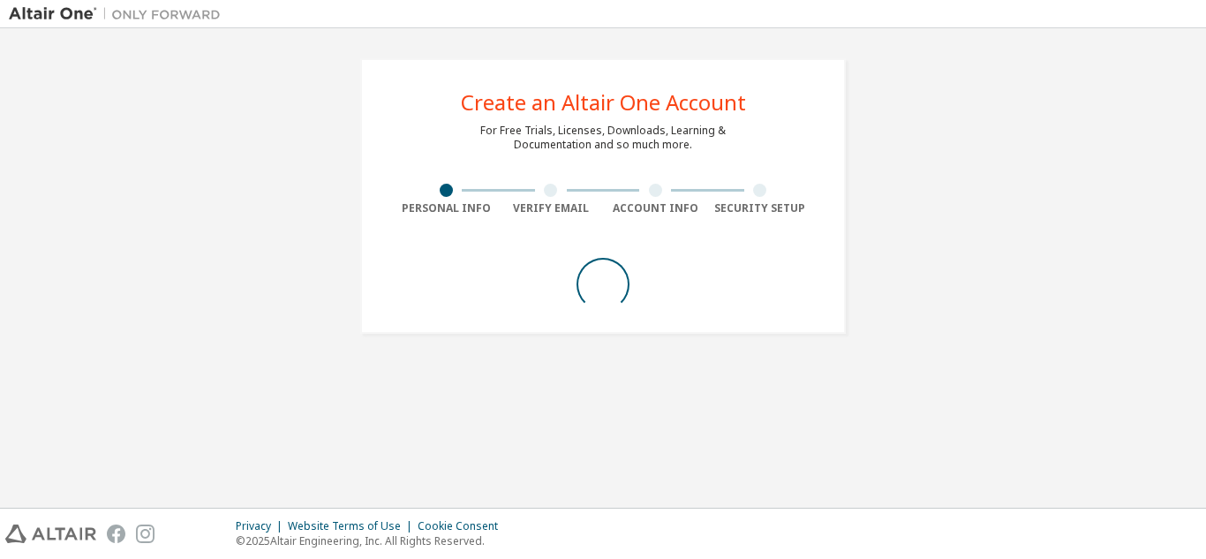  I want to click on img: instagram.svg, so click(145, 533).